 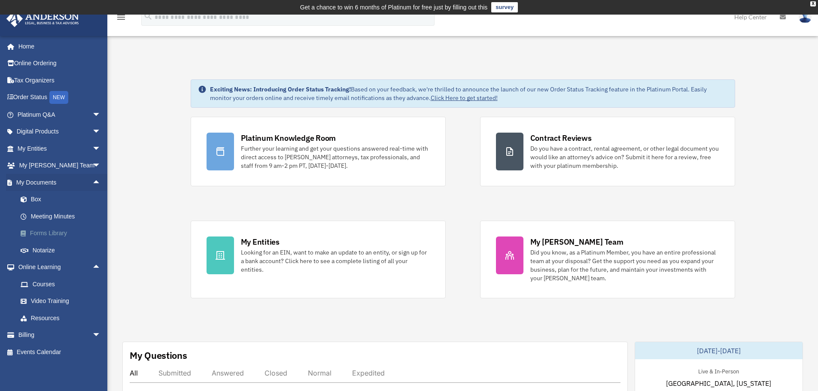 What do you see at coordinates (813, 4) in the screenshot?
I see `div: close` at bounding box center [813, 4].